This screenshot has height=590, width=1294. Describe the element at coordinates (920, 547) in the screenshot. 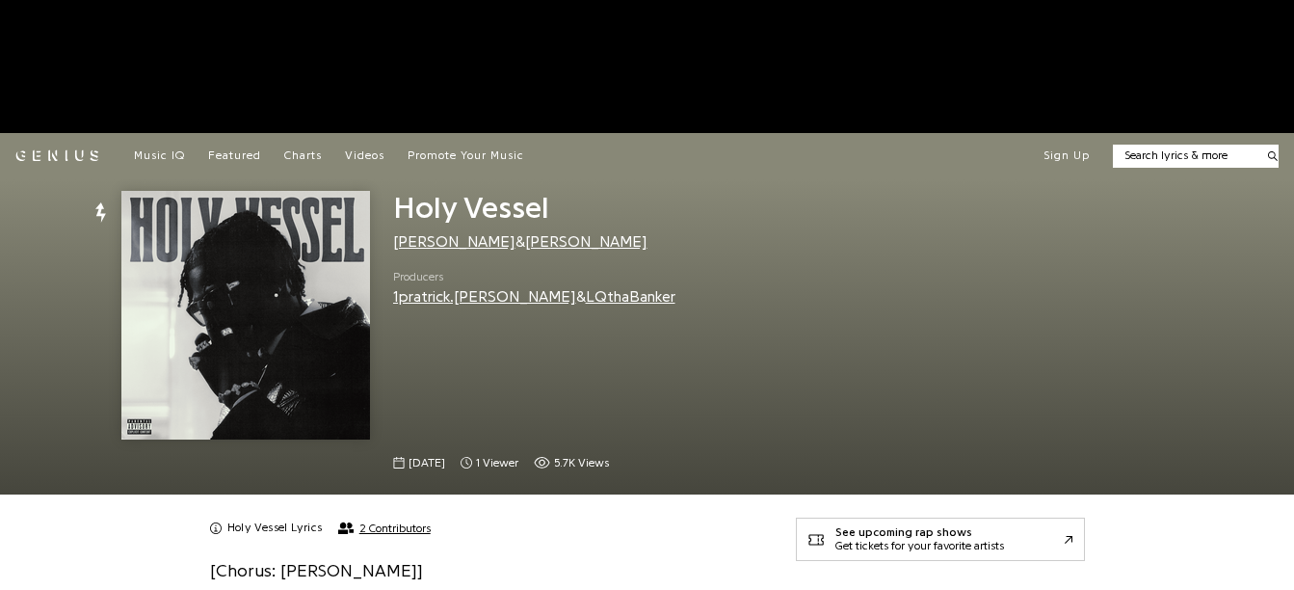

I see `div: Get tickets for your favorite artists` at that location.